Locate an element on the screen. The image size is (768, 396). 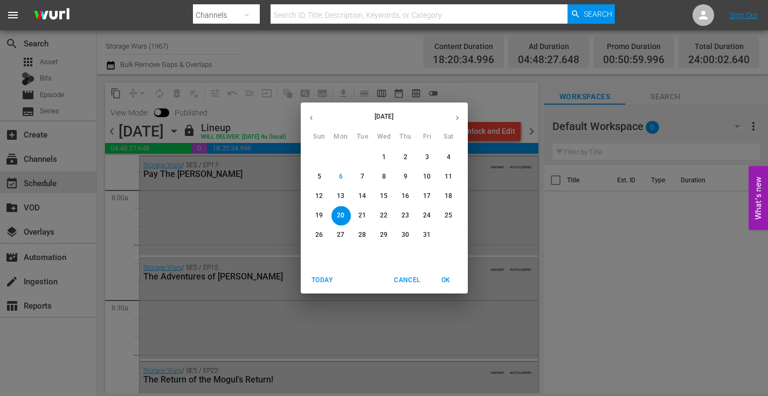
button: 13 is located at coordinates (341, 196).